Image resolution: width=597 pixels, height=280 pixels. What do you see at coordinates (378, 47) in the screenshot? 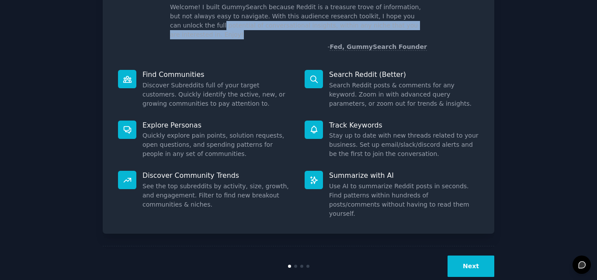
I see `a: Fed, GummySearch Founder` at bounding box center [378, 47].